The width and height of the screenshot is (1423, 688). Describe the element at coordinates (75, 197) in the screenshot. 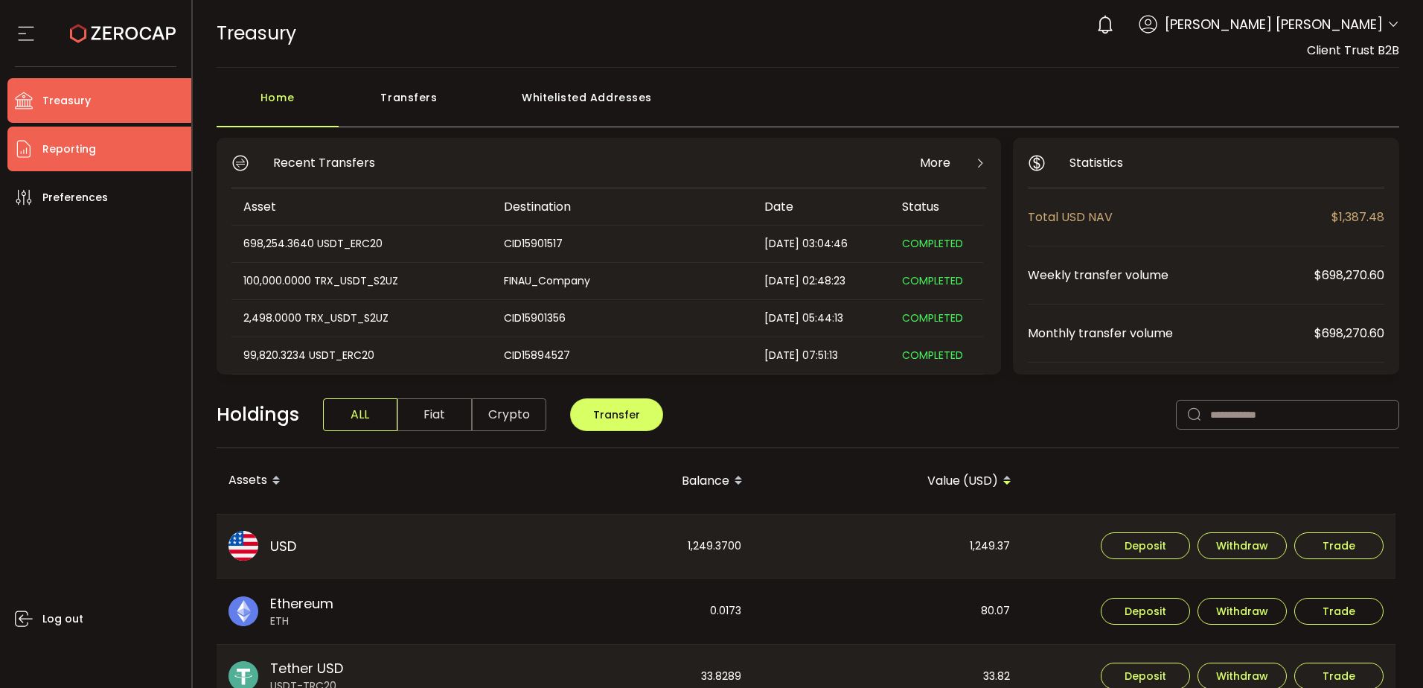

I see `span: Preferences` at that location.